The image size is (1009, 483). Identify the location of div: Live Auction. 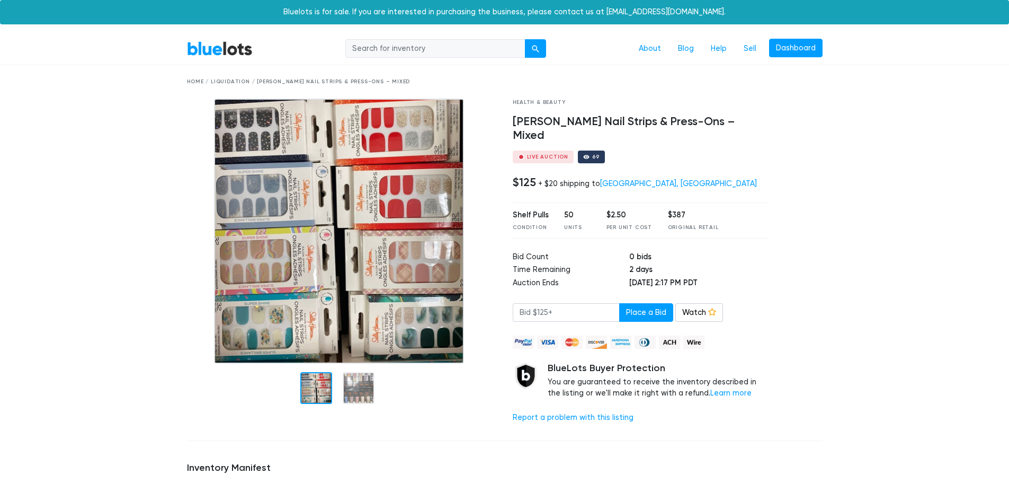
(548, 157).